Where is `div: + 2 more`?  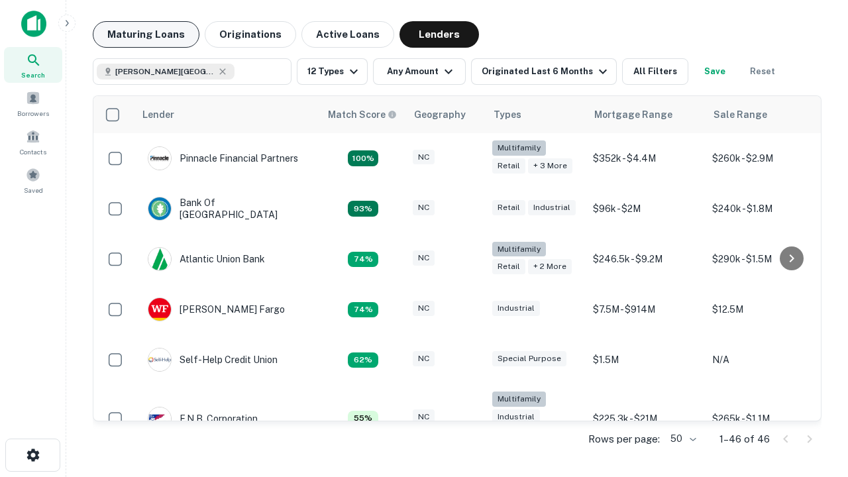 div: + 2 more is located at coordinates (550, 266).